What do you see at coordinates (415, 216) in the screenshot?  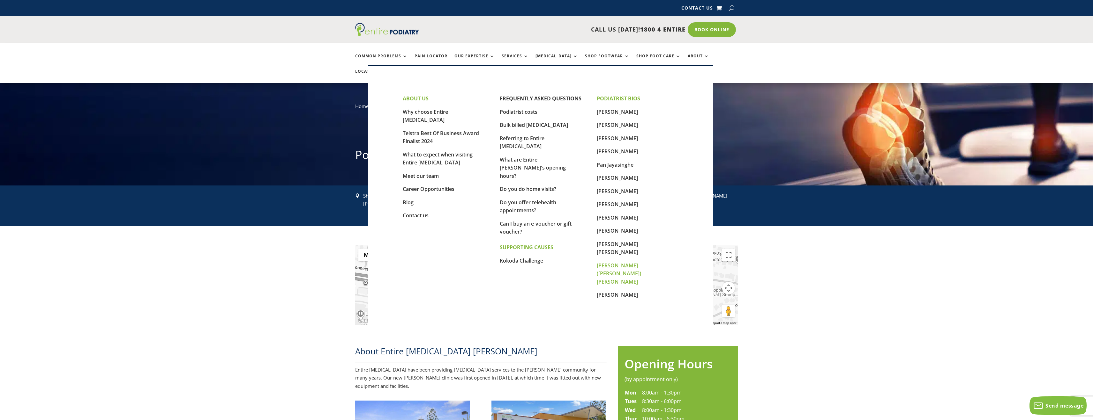 I see `a: Contact us` at bounding box center [415, 216].